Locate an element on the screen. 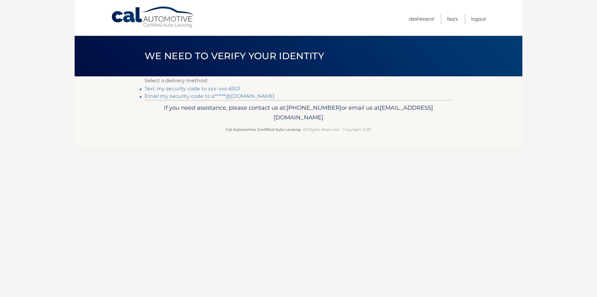  a: Dashboard is located at coordinates (422, 19).